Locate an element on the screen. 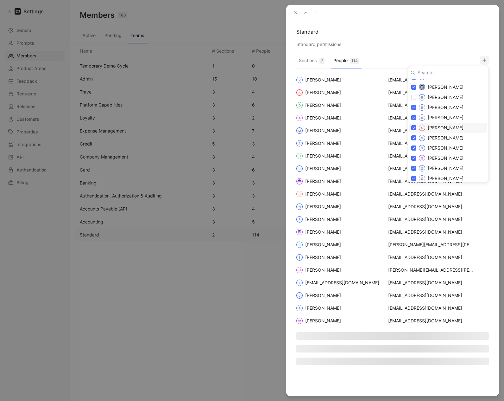  svg: Sam is located at coordinates (422, 138).